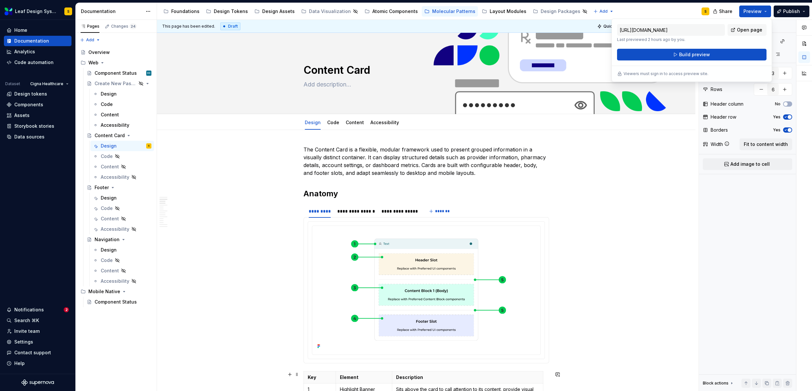 The width and height of the screenshot is (812, 391). What do you see at coordinates (391, 11) in the screenshot?
I see `a: Atomic Components` at bounding box center [391, 11].